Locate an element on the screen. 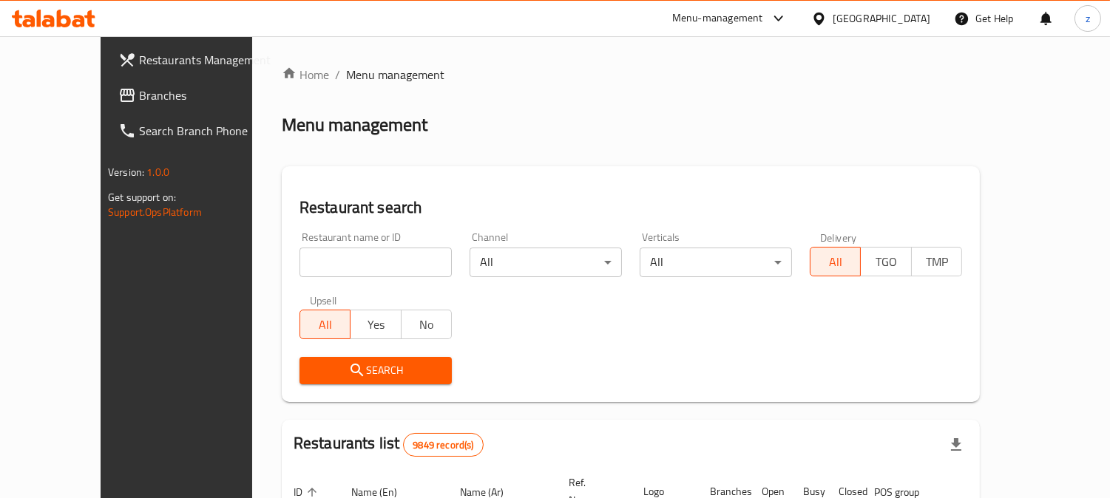  a: Support.OpsPlatform is located at coordinates (155, 212).